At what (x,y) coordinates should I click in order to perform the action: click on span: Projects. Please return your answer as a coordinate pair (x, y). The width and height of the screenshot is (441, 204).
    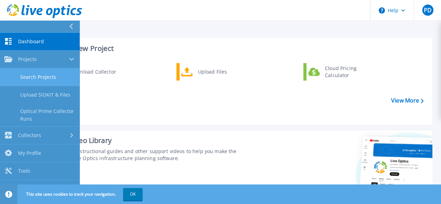
    Looking at the image, I should click on (27, 59).